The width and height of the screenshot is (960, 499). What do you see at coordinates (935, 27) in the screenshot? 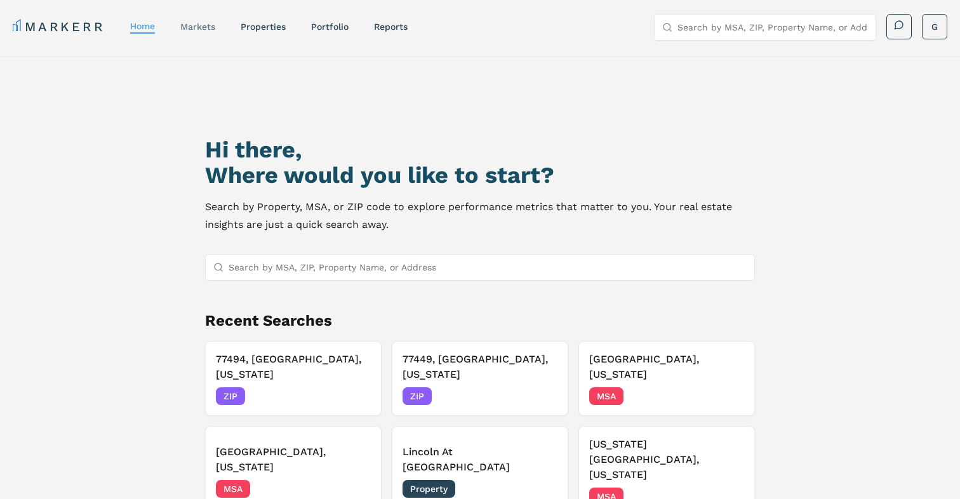
I see `button: G` at bounding box center [935, 27].